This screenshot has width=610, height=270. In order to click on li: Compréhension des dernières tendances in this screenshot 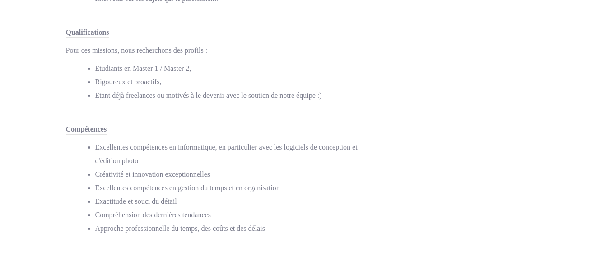, I will do `click(233, 215)`.